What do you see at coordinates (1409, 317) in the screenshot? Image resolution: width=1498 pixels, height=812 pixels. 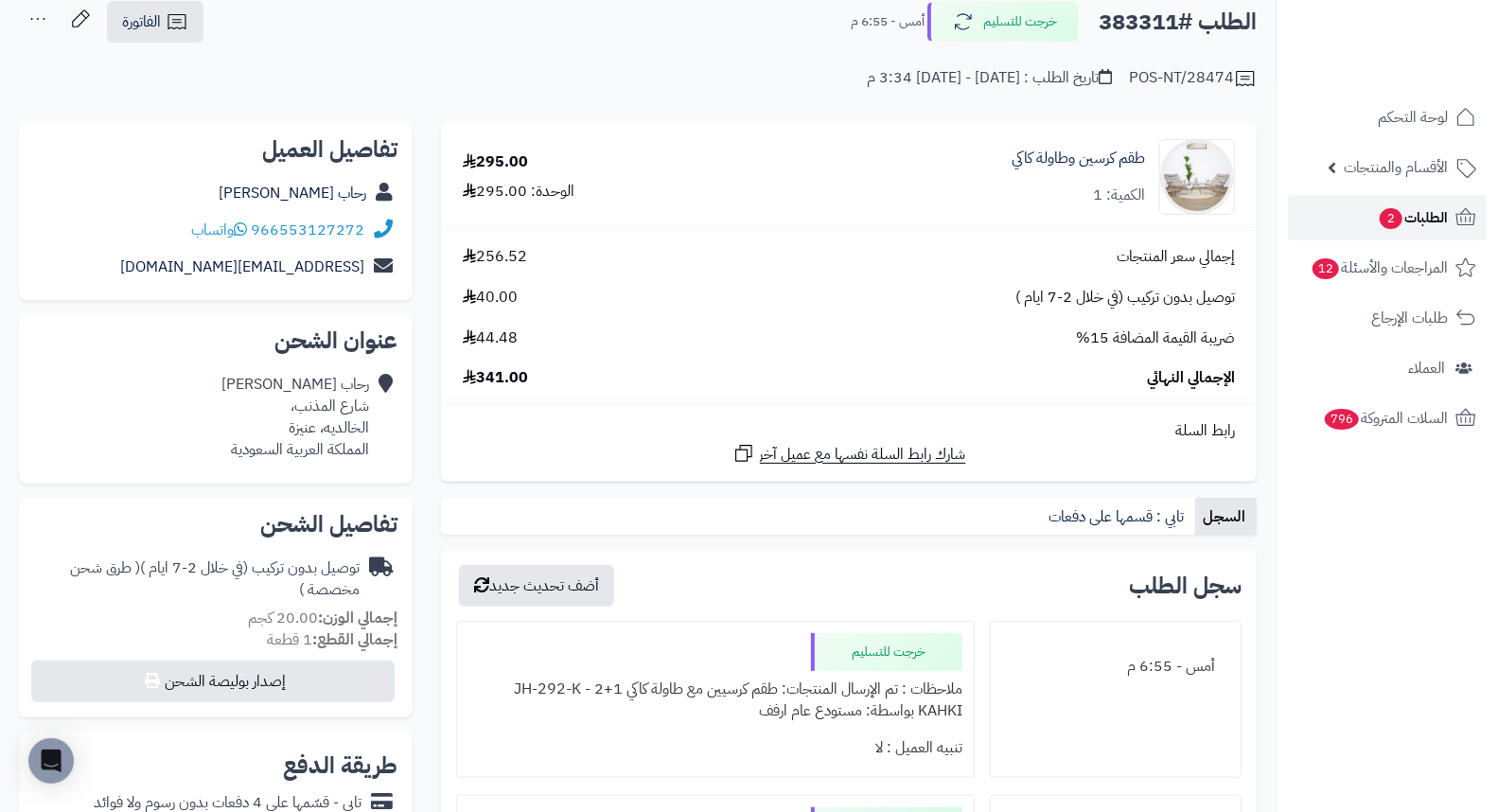 I see `span: طلبات الإرجاع` at bounding box center [1409, 317].